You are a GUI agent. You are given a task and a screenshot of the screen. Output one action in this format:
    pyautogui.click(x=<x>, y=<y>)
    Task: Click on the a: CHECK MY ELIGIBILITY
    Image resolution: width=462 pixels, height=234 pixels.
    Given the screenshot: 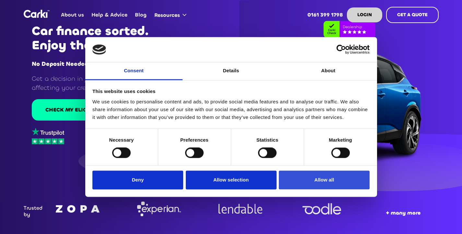 What is the action you would take?
    pyautogui.click(x=75, y=110)
    